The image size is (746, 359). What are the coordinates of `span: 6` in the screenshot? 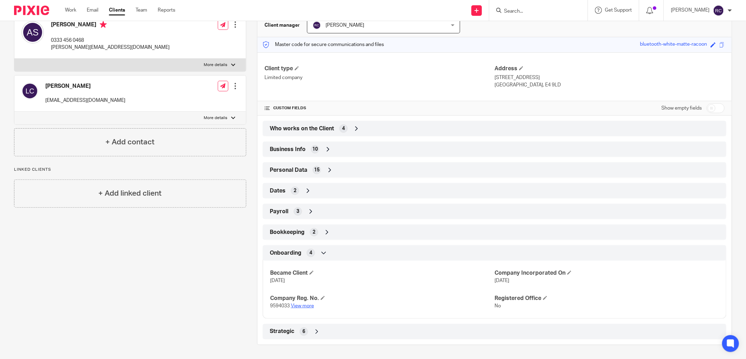 It's located at (304, 332).